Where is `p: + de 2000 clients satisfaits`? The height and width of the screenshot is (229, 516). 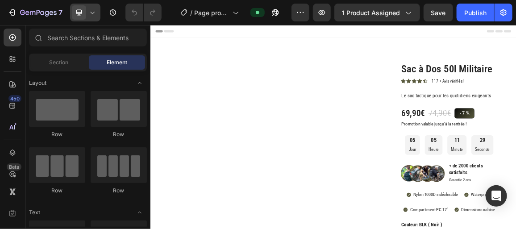 p: + de 2000 clients satisfaits is located at coordinates (473, 212).